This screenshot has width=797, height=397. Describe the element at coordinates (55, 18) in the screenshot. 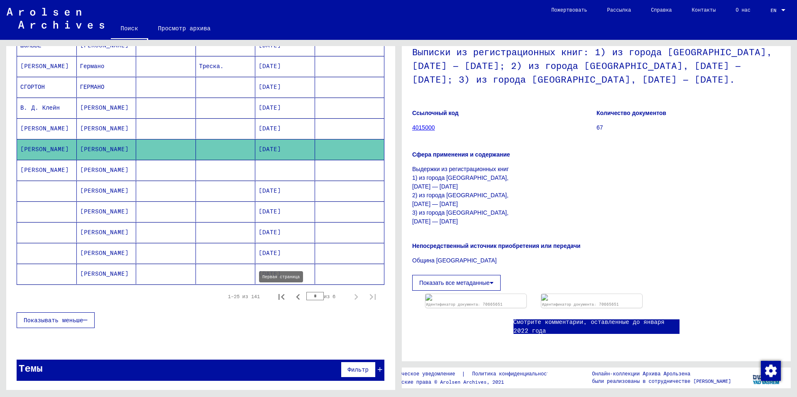

I see `img: Arolsen_neg.svg` at that location.